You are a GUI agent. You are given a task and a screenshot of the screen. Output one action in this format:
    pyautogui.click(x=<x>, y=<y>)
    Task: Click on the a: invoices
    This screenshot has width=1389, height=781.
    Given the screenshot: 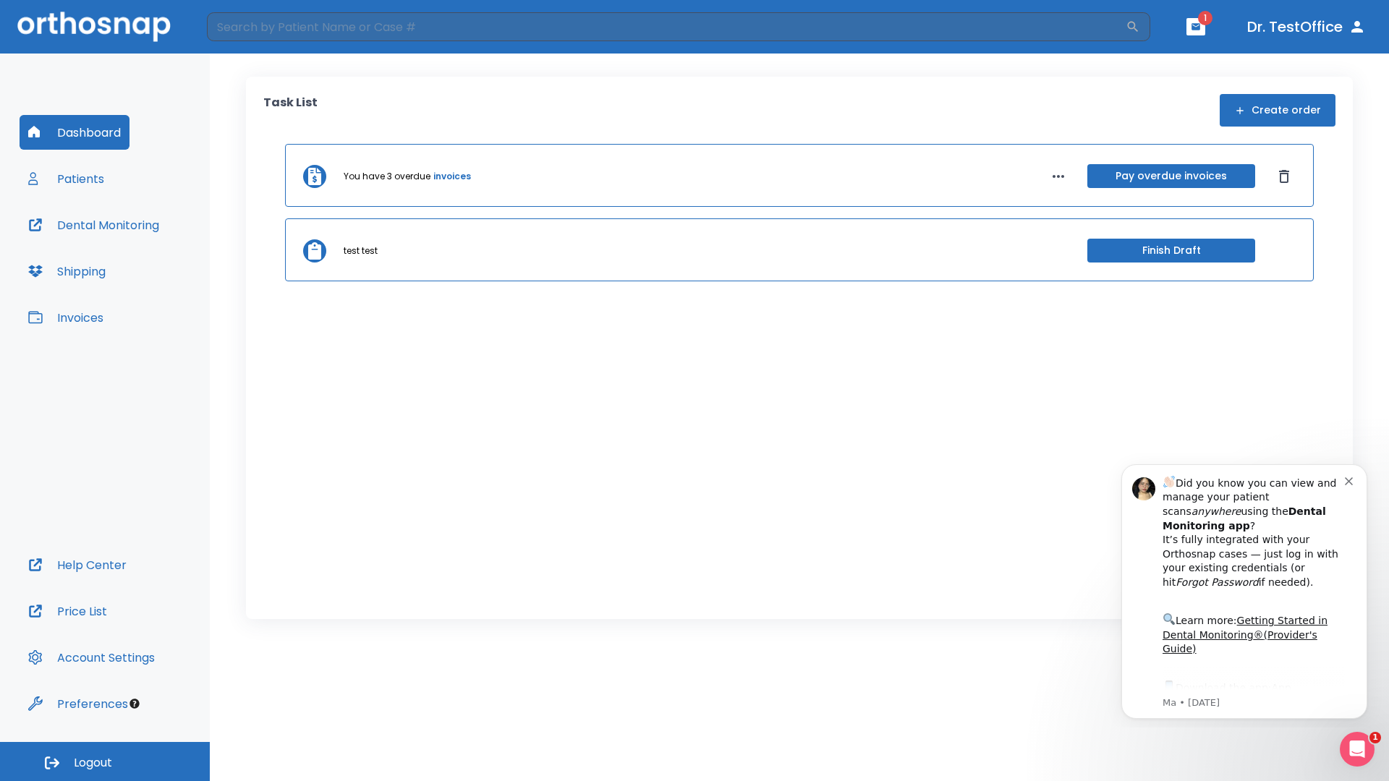 What is the action you would take?
    pyautogui.click(x=452, y=176)
    